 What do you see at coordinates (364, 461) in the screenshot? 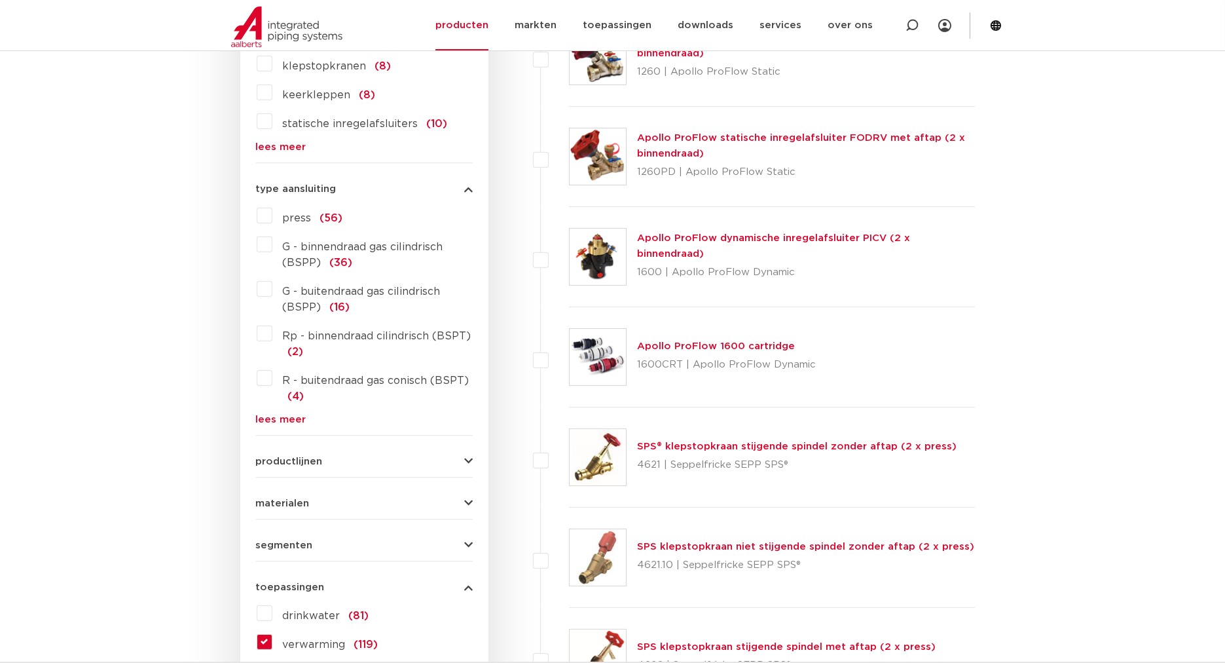
I see `button: productlijnen` at bounding box center [364, 461].